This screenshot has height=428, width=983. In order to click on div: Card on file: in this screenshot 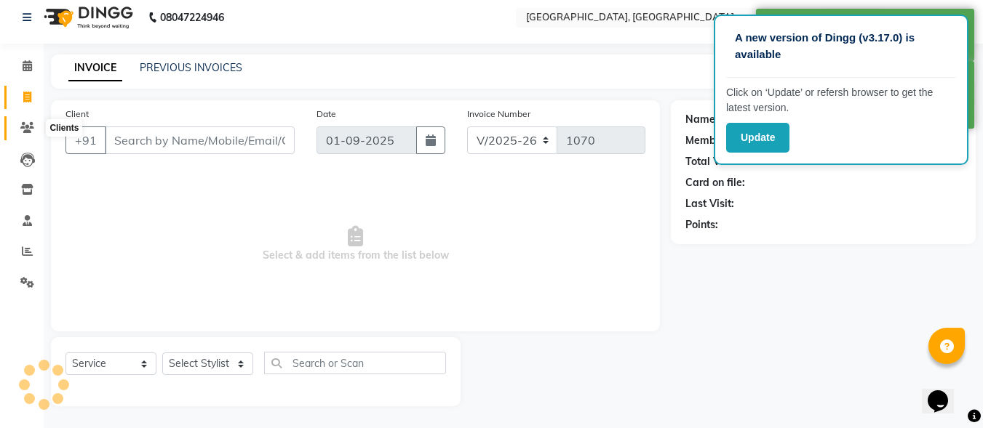, I will do `click(715, 183)`.